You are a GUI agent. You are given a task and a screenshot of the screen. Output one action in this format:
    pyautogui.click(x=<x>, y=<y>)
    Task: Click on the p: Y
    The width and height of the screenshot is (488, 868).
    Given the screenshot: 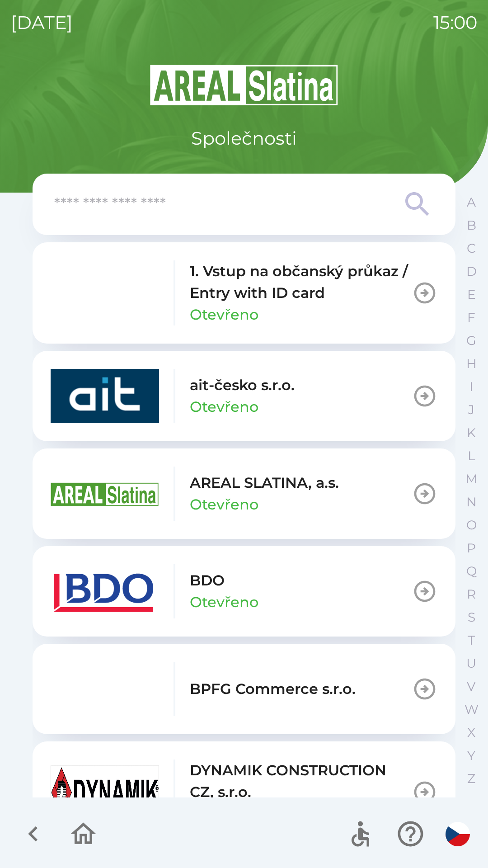 What is the action you would take?
    pyautogui.click(x=471, y=755)
    